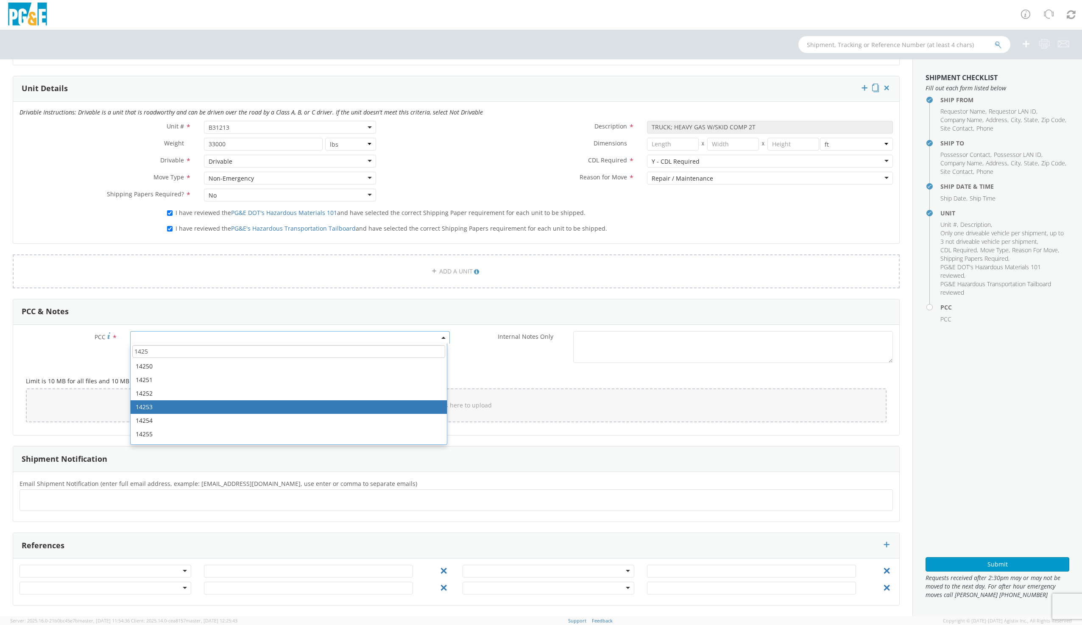 The height and width of the screenshot is (625, 1082). Describe the element at coordinates (962, 78) in the screenshot. I see `strong: Shipment Checklist` at that location.